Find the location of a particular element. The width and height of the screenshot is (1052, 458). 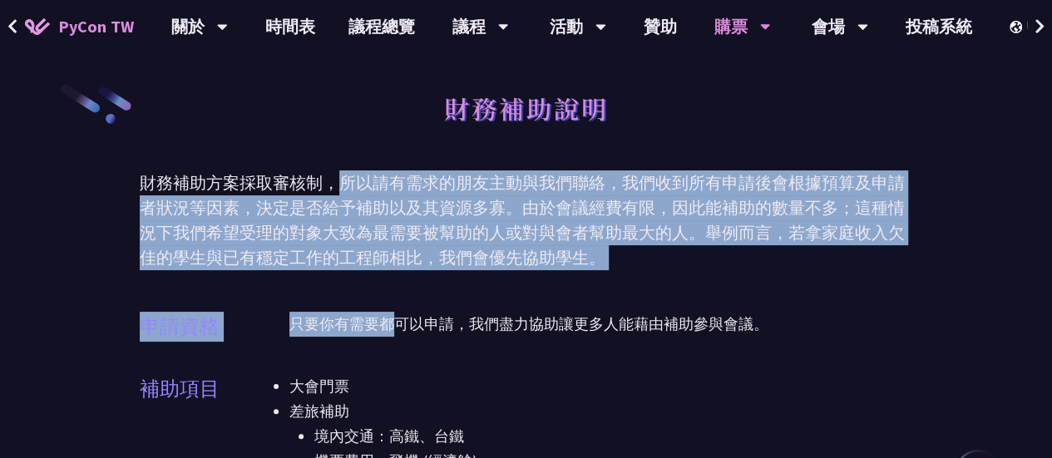

span: PyCon TW is located at coordinates (96, 27).